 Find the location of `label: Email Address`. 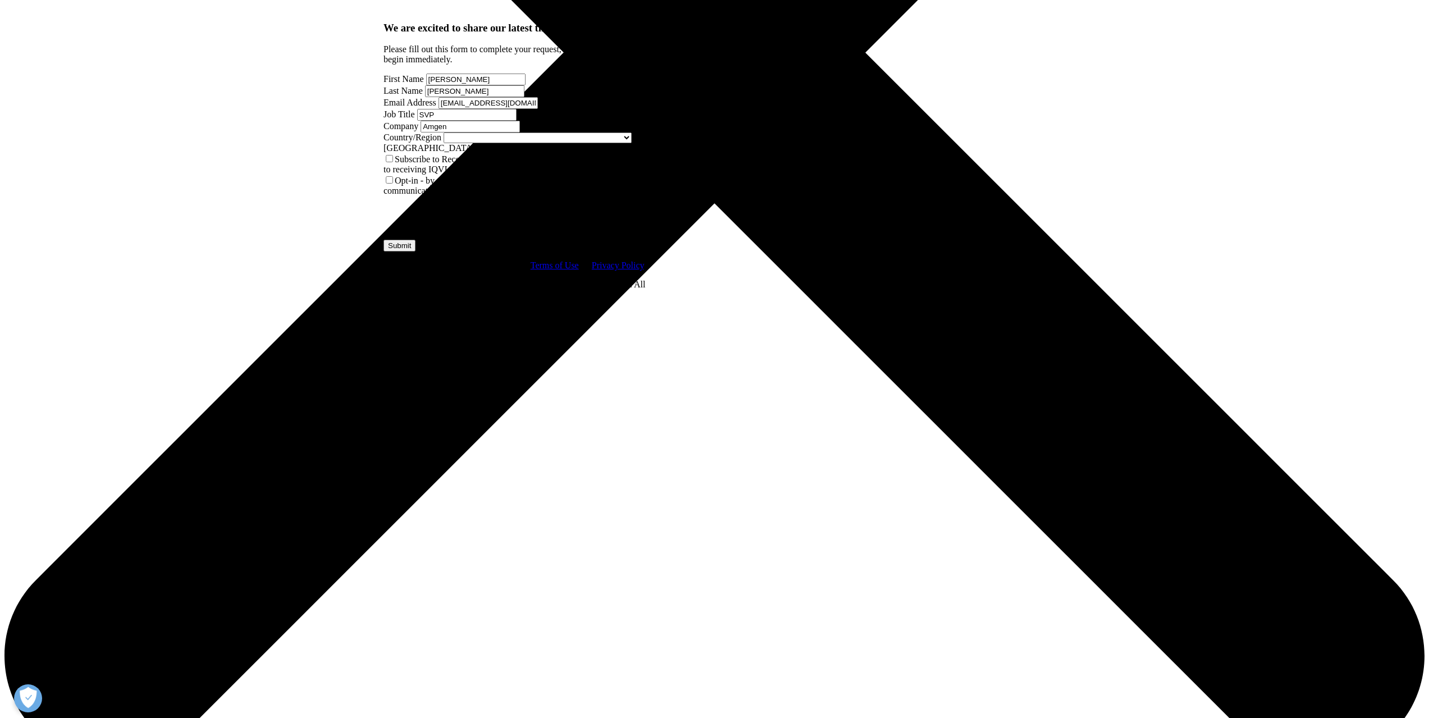

label: Email Address is located at coordinates (410, 102).